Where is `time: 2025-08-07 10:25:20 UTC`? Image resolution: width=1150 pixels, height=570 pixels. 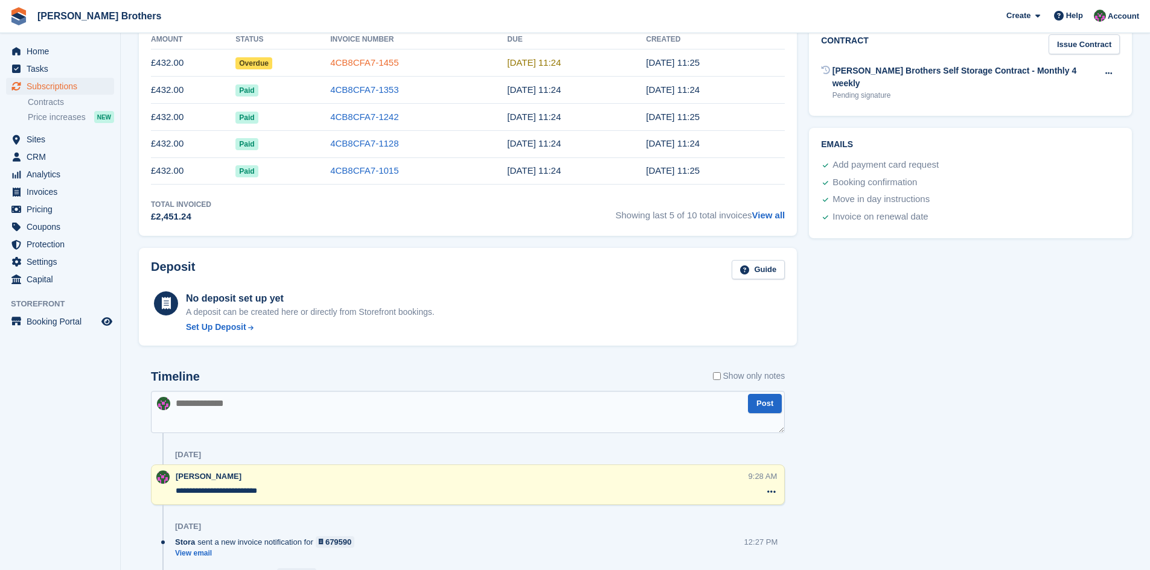 time: 2025-08-07 10:25:20 UTC is located at coordinates (672, 62).